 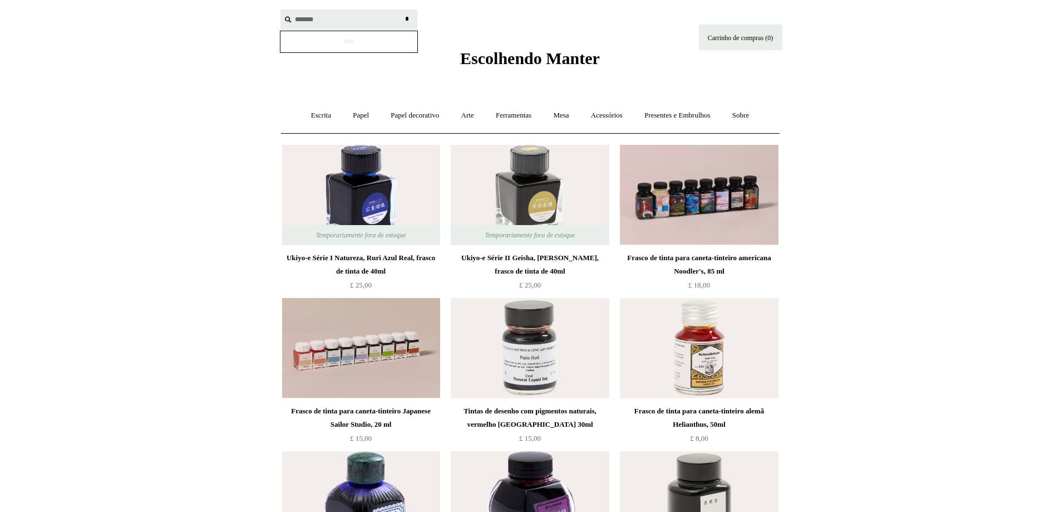 I want to click on font: Frasco de tinta para caneta-tinteiro alemã Helianthus, 50ml, so click(x=699, y=417).